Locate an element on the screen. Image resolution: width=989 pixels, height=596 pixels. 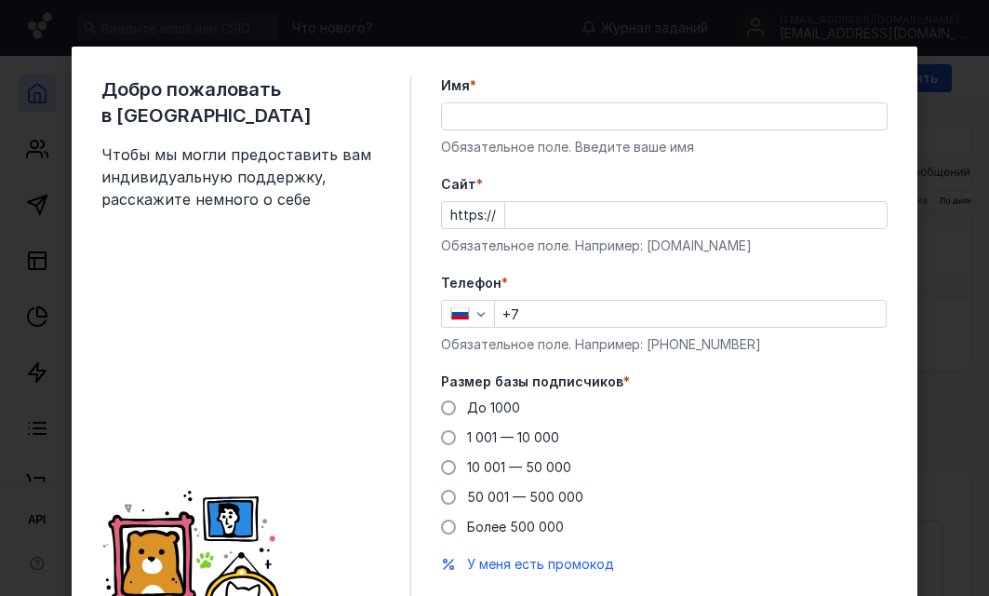
span: До 1000 is located at coordinates (493, 407).